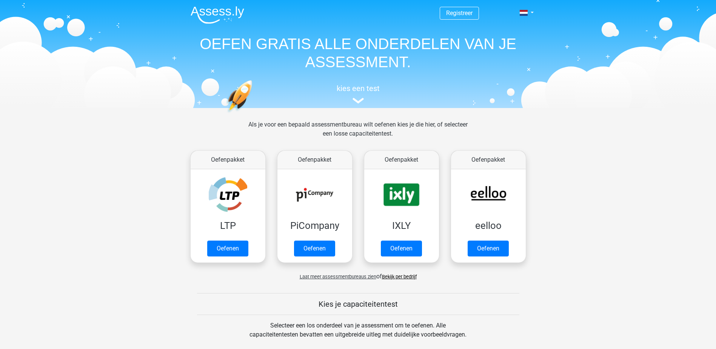  What do you see at coordinates (338, 276) in the screenshot?
I see `span: Laat meer assessmentbureaus zien` at bounding box center [338, 276].